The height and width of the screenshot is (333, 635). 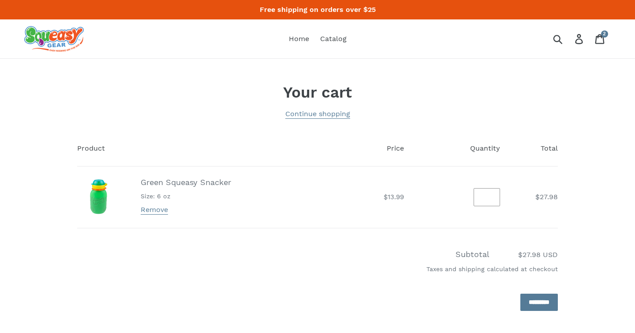 I want to click on span: $27.98 USD, so click(x=525, y=255).